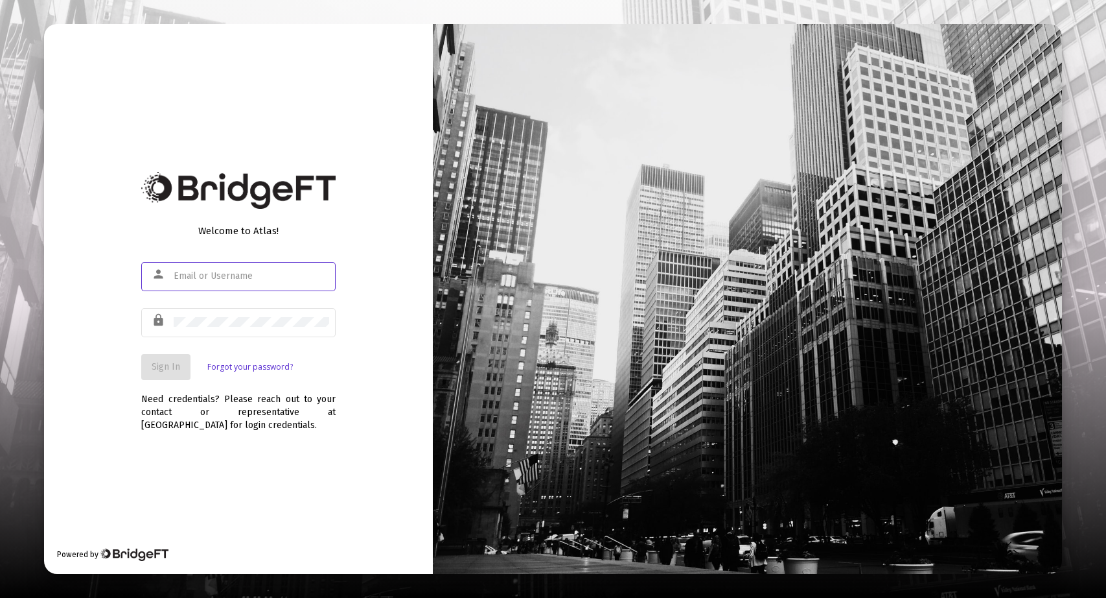  I want to click on span: Sign In, so click(166, 366).